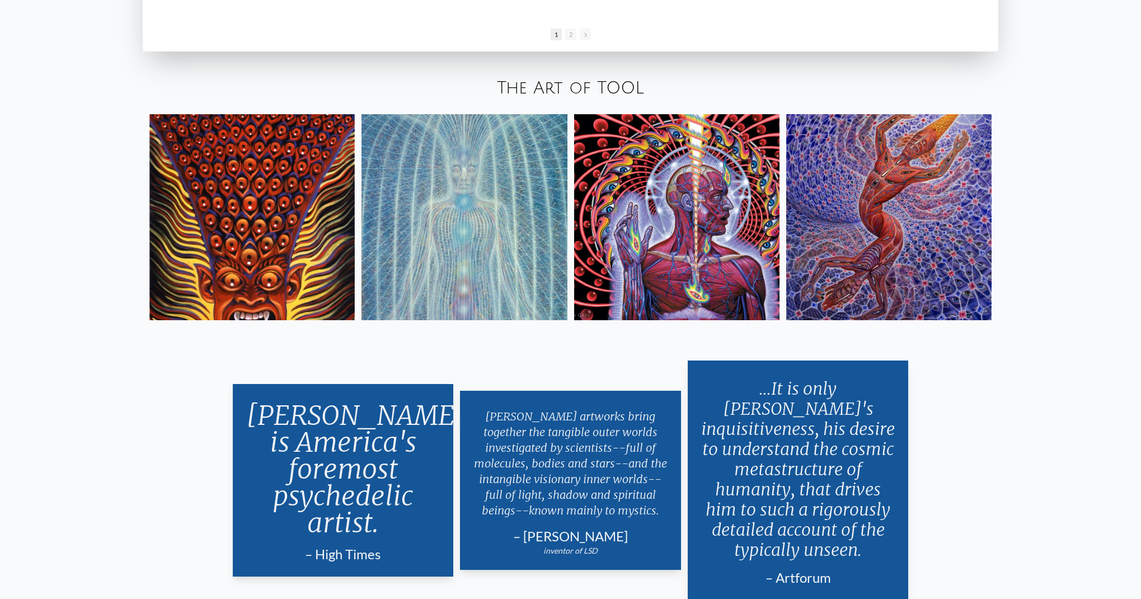  Describe the element at coordinates (585, 34) in the screenshot. I see `span: Go to next slide` at that location.